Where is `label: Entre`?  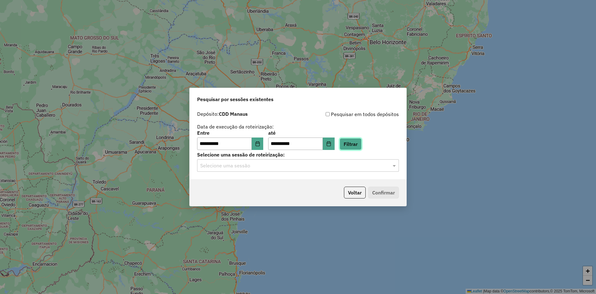 label: Entre is located at coordinates (230, 133).